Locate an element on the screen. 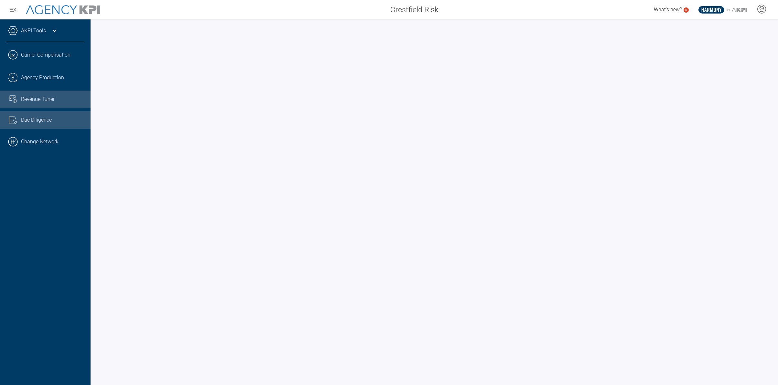  img: AgencyKPI is located at coordinates (63, 10).